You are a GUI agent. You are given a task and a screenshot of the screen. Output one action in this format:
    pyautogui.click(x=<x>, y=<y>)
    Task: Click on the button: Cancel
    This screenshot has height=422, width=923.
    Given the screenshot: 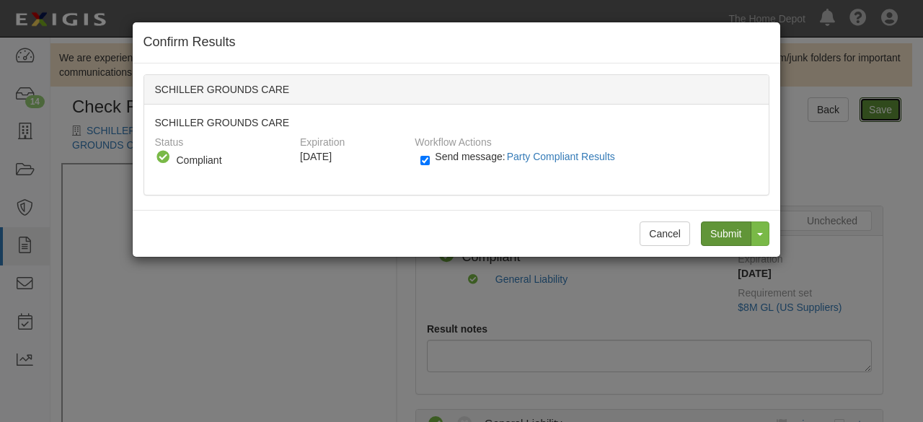 What is the action you would take?
    pyautogui.click(x=665, y=234)
    